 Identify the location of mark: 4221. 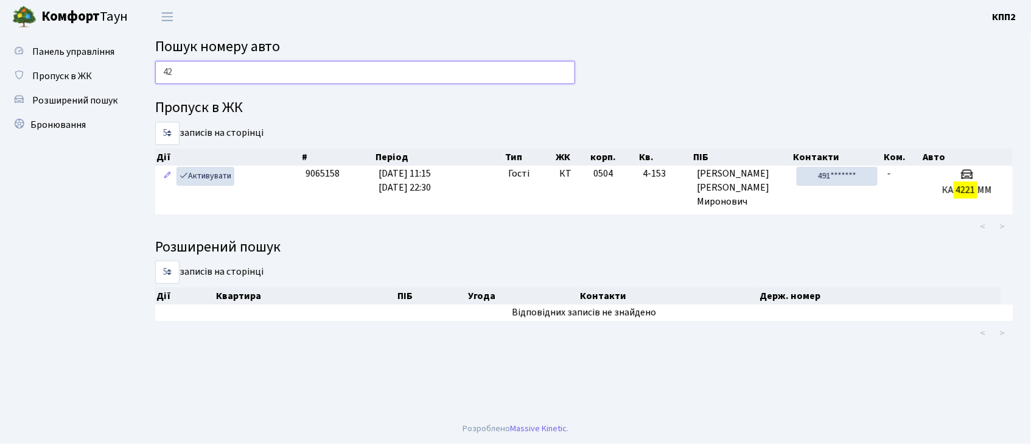
(965, 190).